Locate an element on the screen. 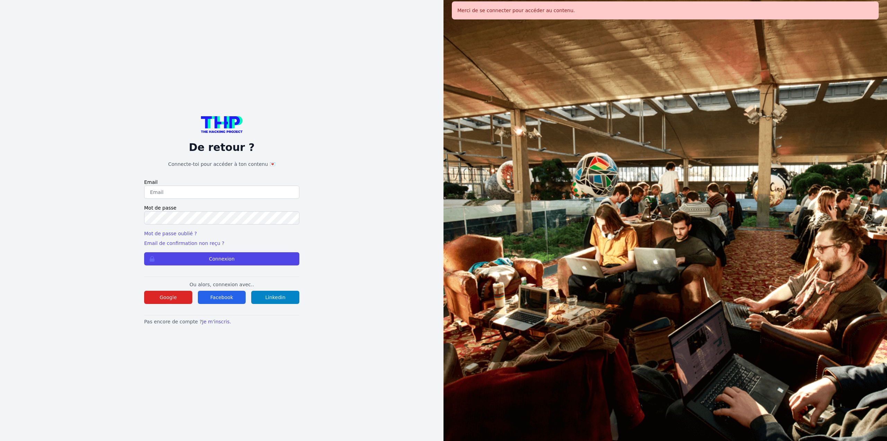 This screenshot has width=887, height=441. button: Linkedin is located at coordinates (275, 297).